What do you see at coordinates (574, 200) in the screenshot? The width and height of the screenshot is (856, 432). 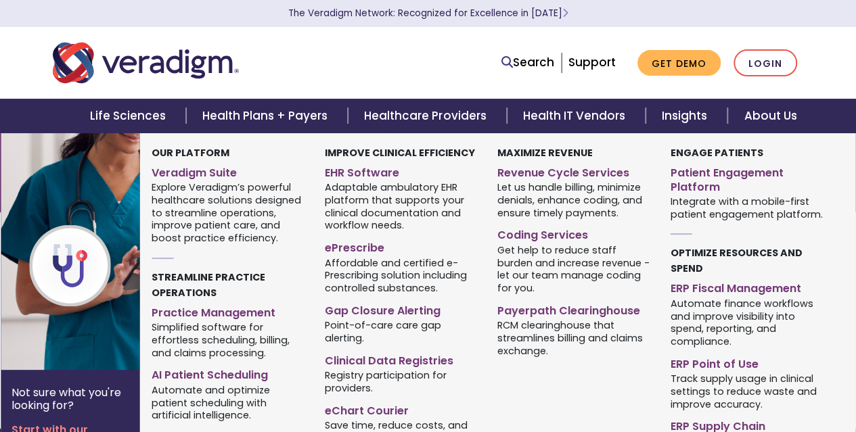 I see `span: Let us handle billing, minimize denials, enhance coding, and ensure timely payments.` at bounding box center [574, 200].